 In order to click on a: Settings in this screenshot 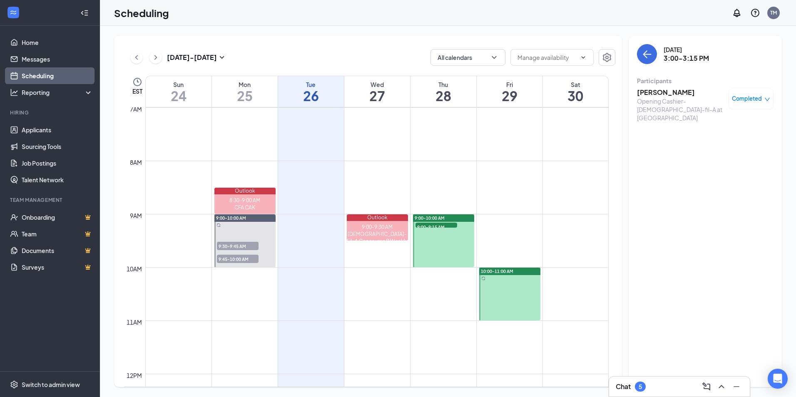, I will do `click(607, 57)`.